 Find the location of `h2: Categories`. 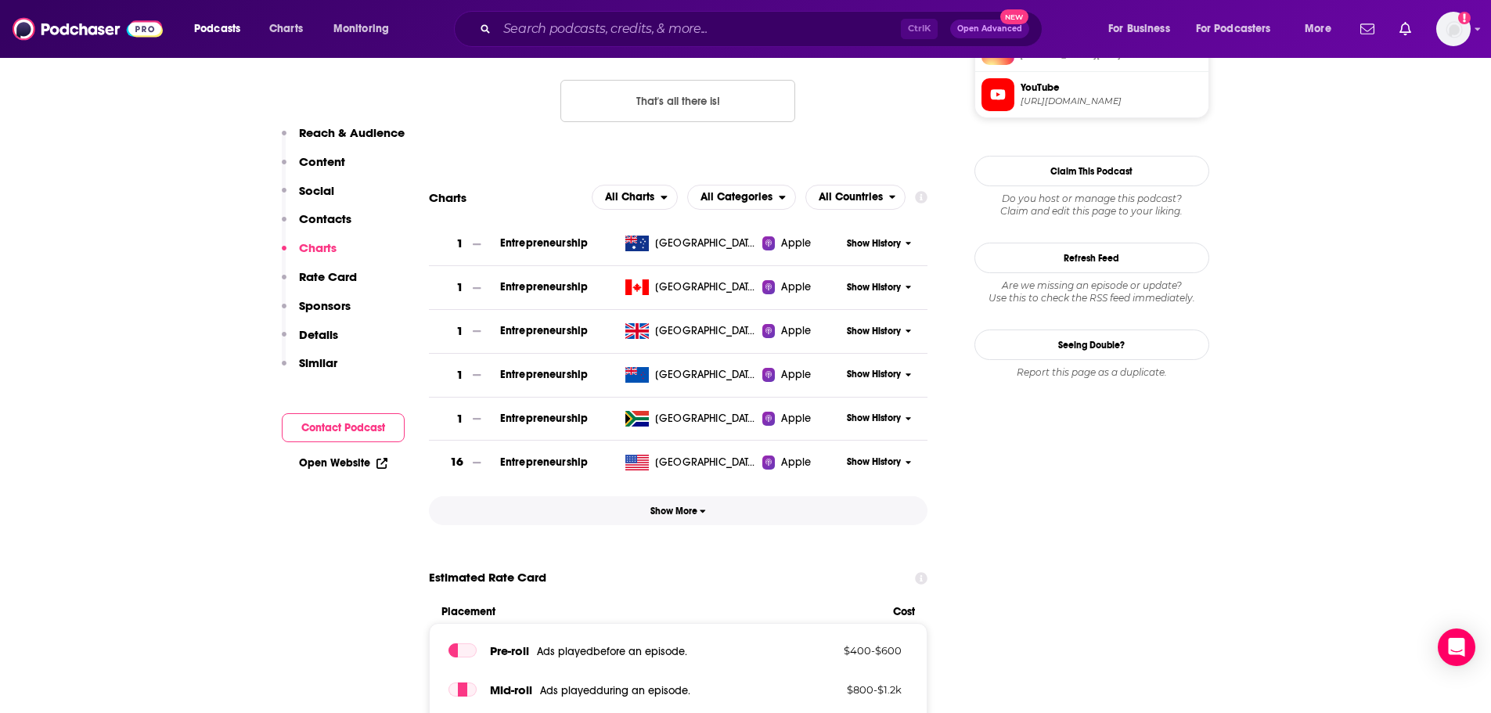

h2: Categories is located at coordinates (741, 197).